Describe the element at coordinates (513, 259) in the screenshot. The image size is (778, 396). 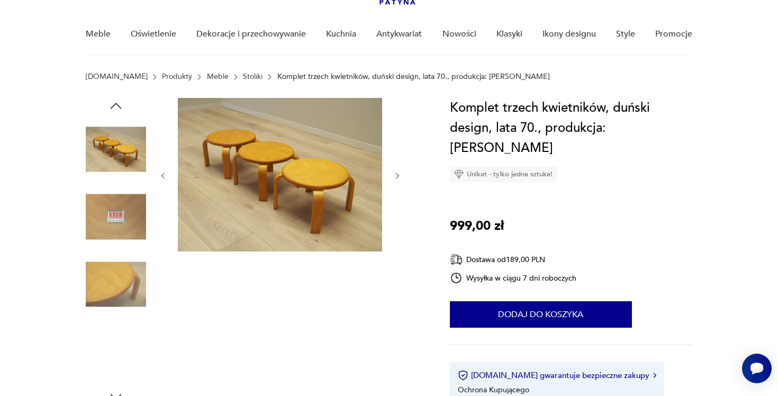
I see `div: Dostawa od 189,00 PLN` at that location.